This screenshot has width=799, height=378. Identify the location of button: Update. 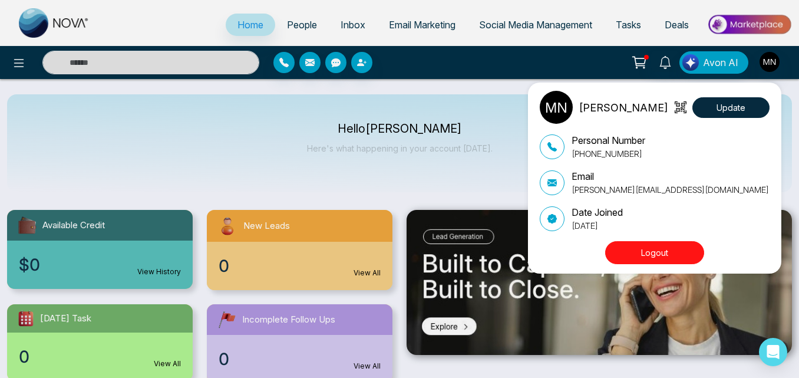
(731, 107).